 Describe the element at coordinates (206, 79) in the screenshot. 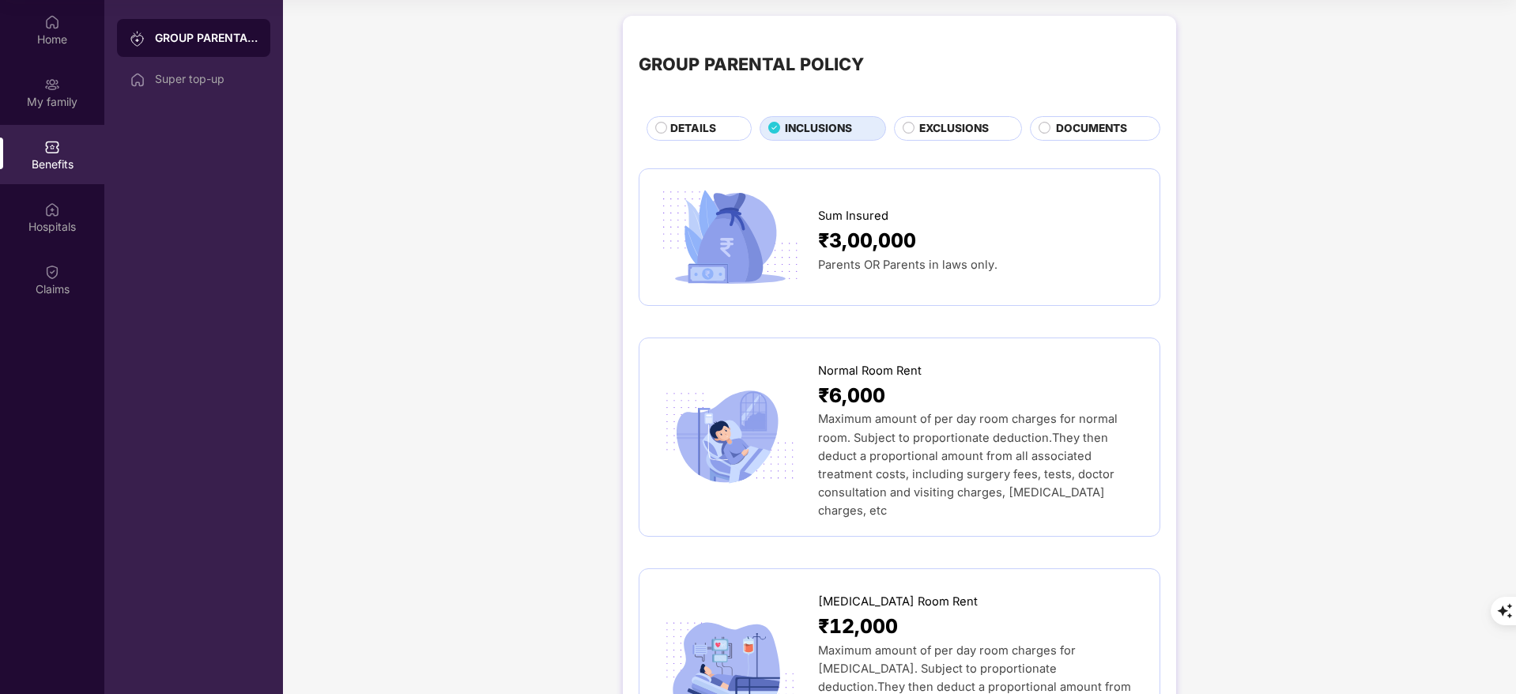

I see `div: Super top-up` at that location.